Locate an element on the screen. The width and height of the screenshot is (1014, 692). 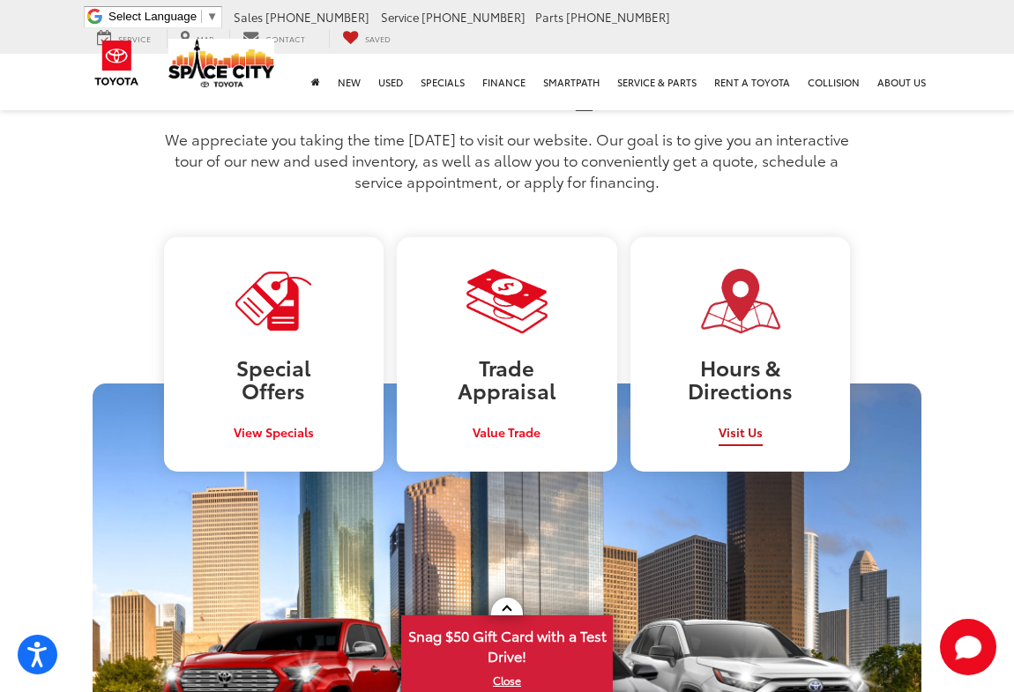
a: Contact is located at coordinates (273, 38).